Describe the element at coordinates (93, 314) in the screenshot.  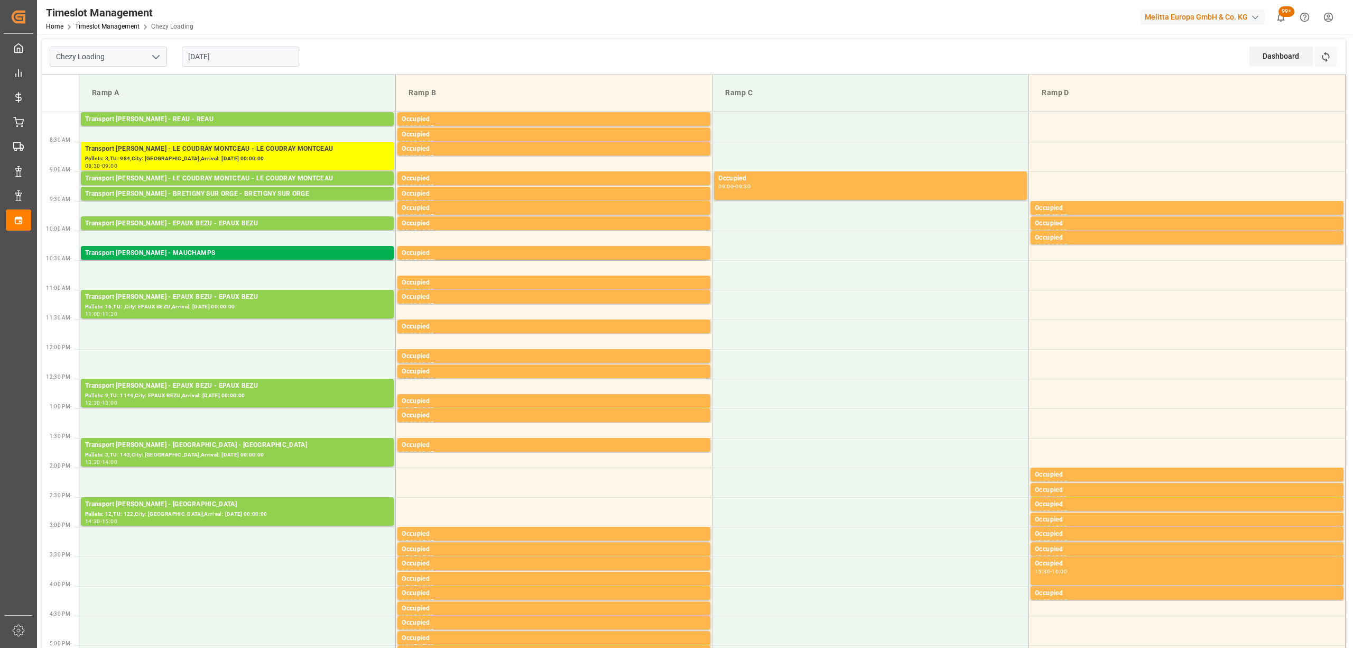
I see `div: 11:00` at that location.